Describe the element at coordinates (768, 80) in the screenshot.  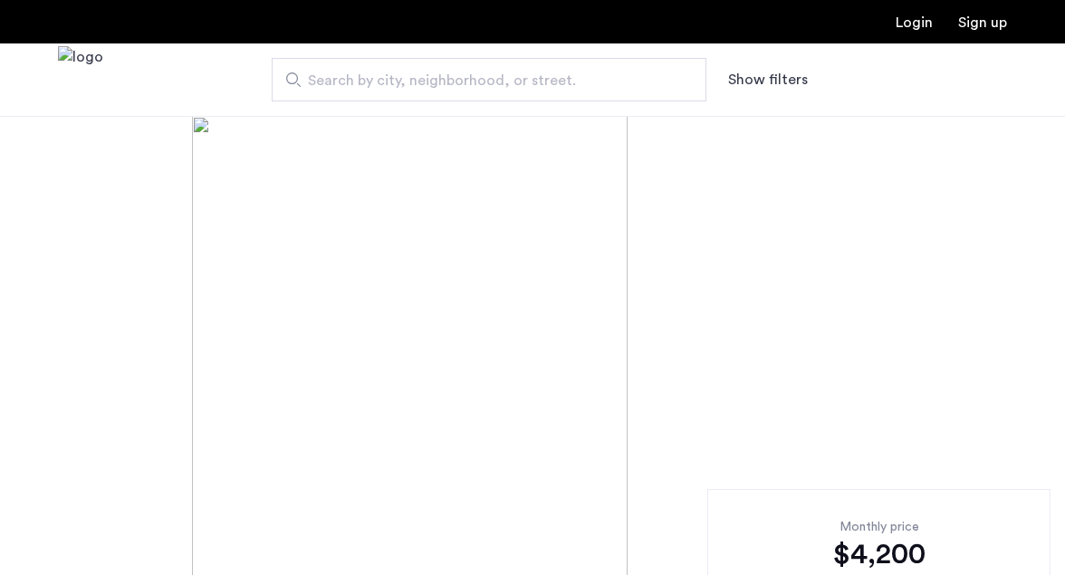
I see `button: Show or hide filters` at that location.